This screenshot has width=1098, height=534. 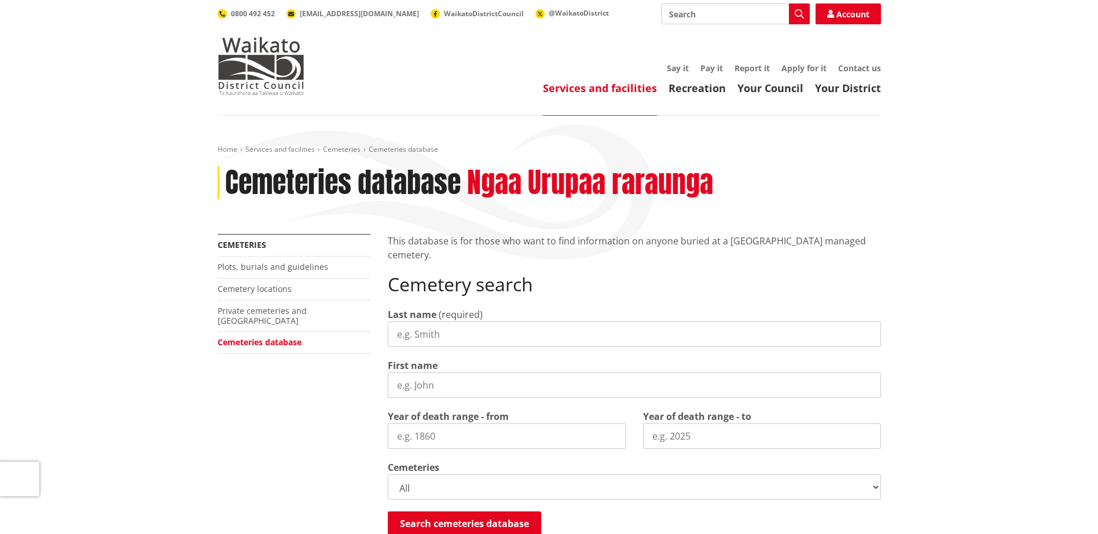 I want to click on a: Contact us, so click(x=860, y=68).